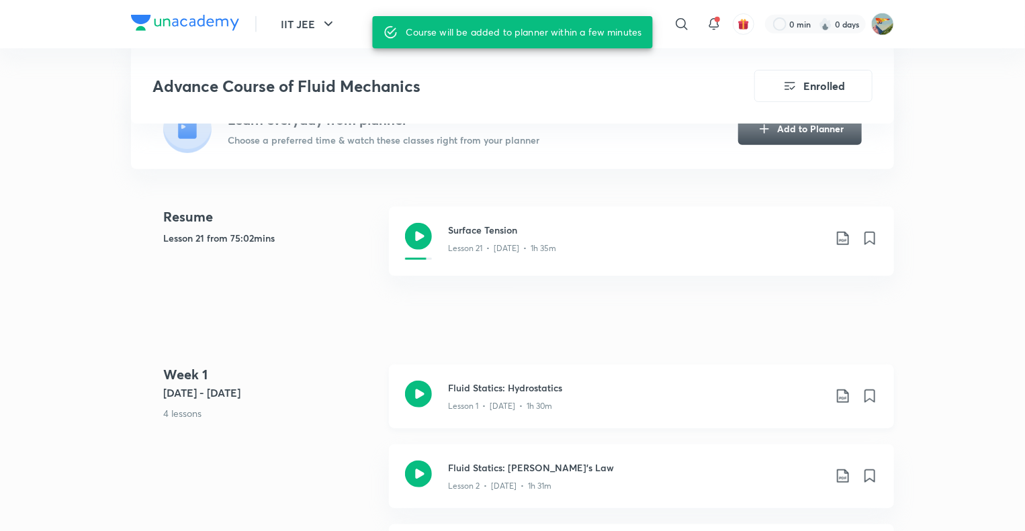 The width and height of the screenshot is (1025, 531). I want to click on button: avatar, so click(744, 24).